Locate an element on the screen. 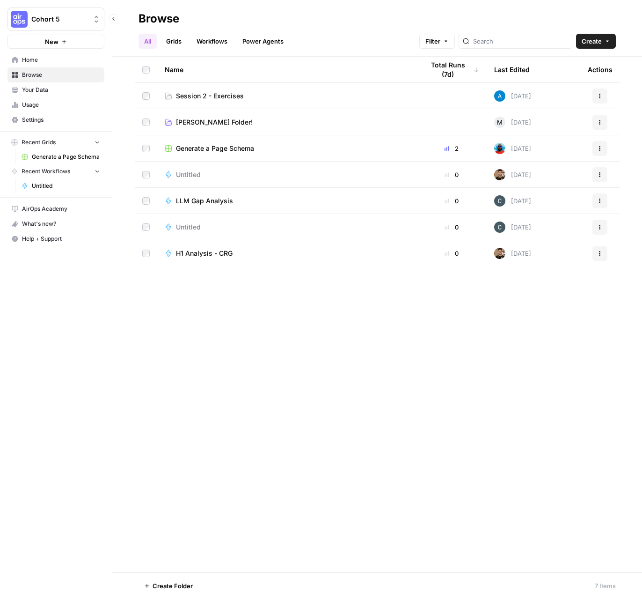  div: Actions is located at coordinates (600, 69).